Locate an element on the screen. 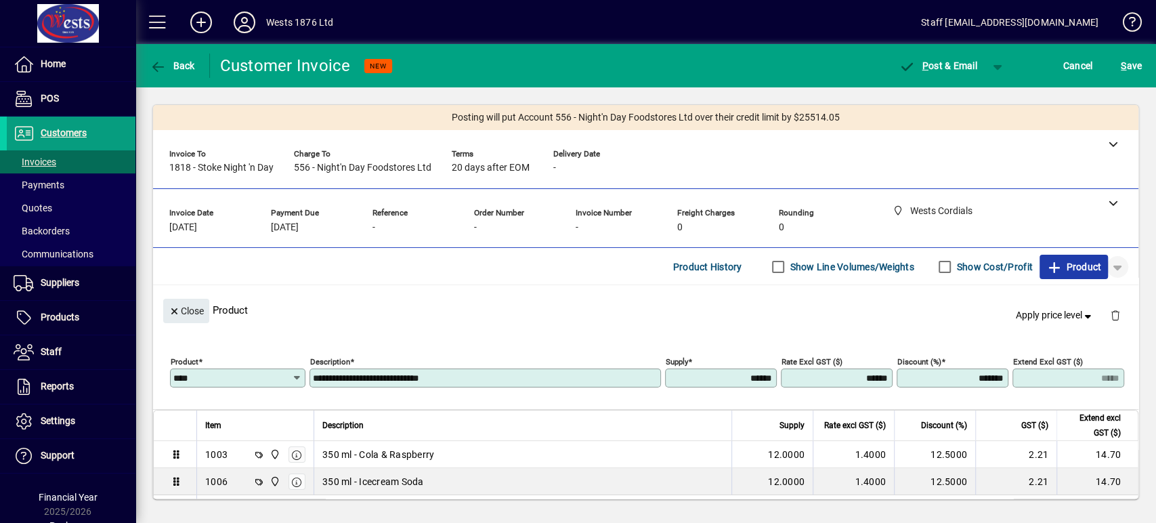  button: Product History is located at coordinates (707, 267).